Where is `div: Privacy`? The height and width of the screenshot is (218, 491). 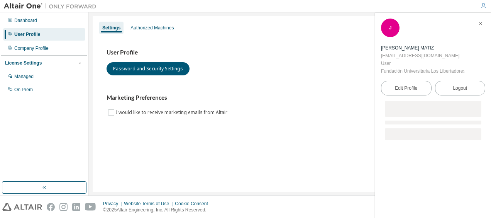 div: Privacy is located at coordinates (114, 204).